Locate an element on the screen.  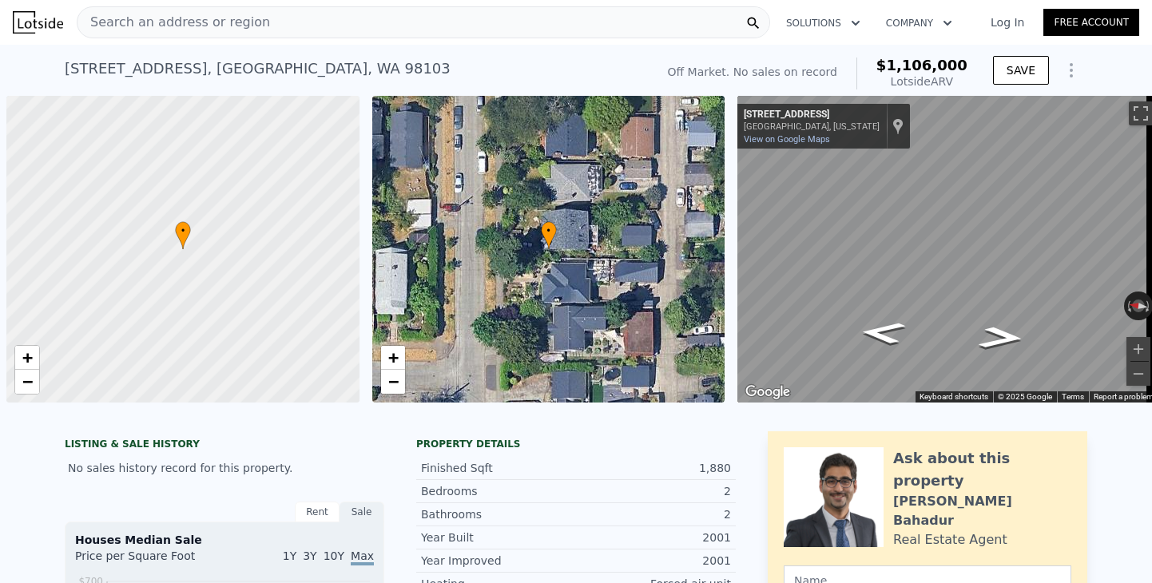
span: Max is located at coordinates (362, 558).